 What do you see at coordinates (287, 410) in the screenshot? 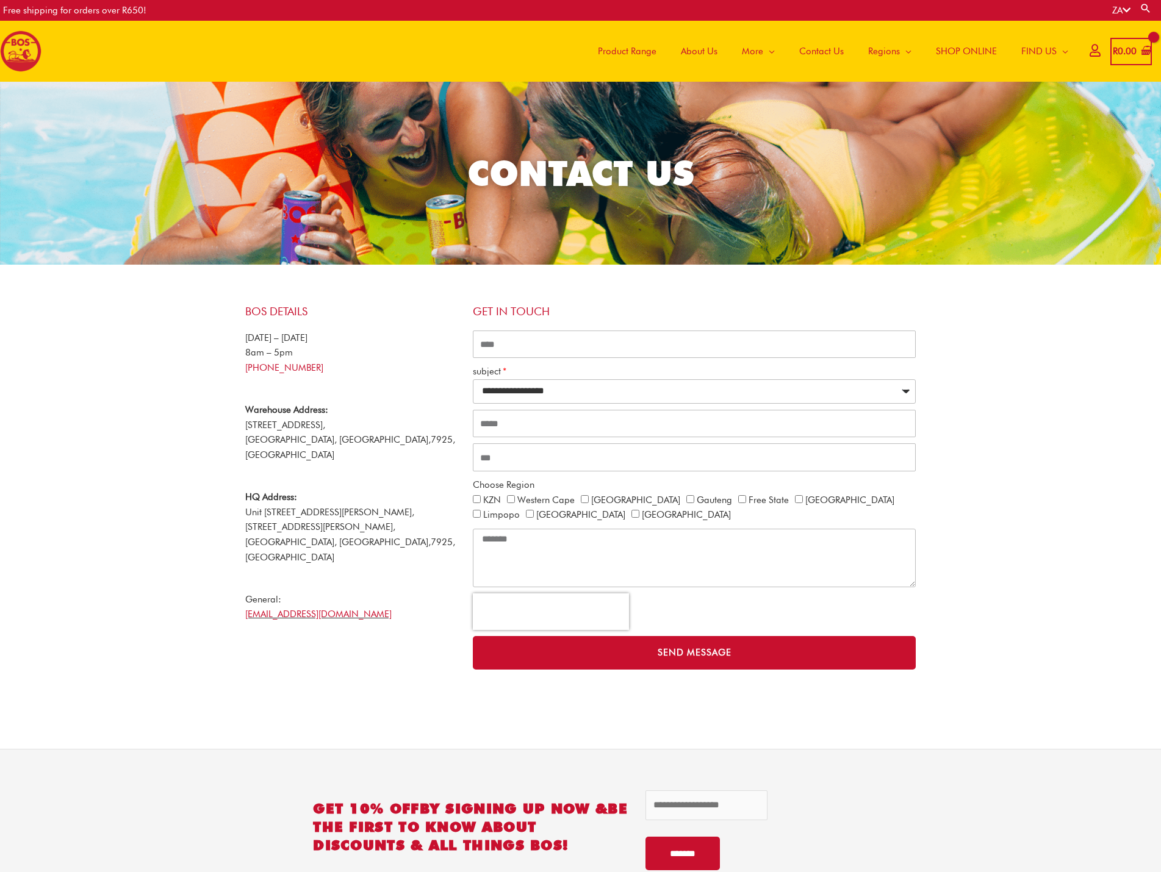
I see `strong: Warehouse Address:` at bounding box center [287, 410].